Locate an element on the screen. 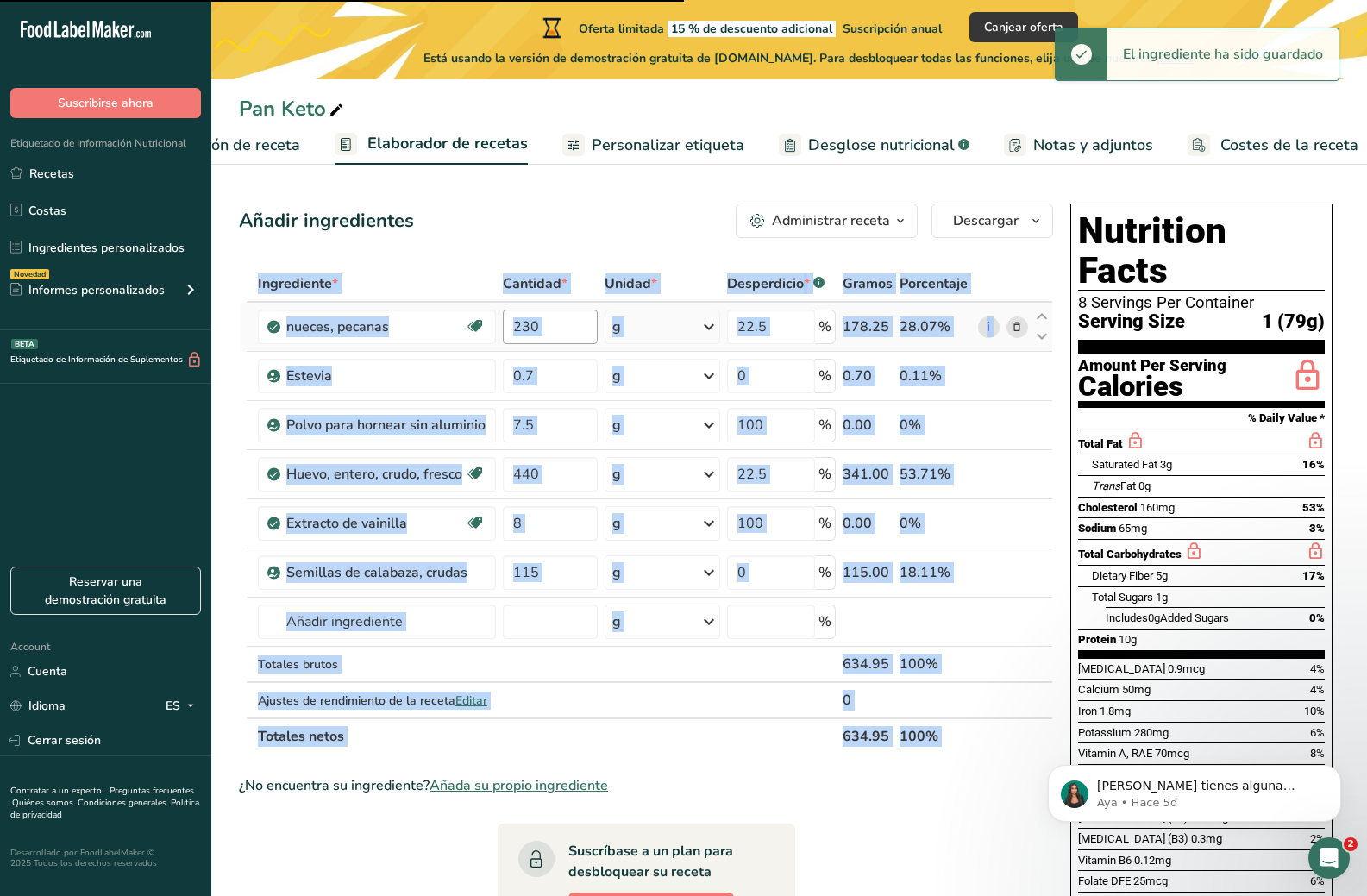 The height and width of the screenshot is (896, 1367). span: Sodium is located at coordinates (1097, 528).